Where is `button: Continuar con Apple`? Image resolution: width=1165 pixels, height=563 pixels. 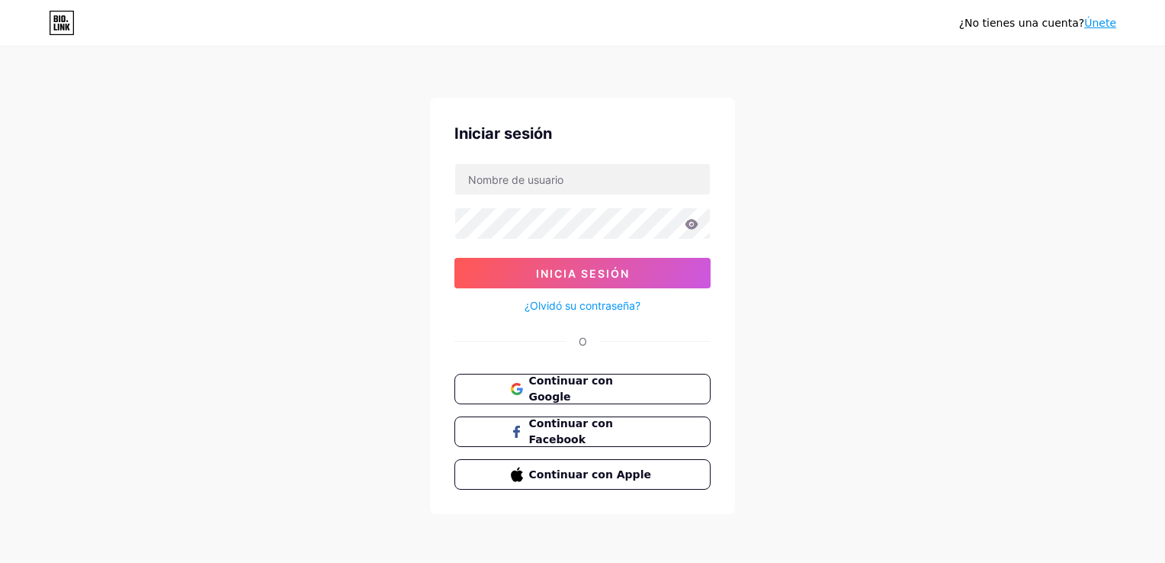 button: Continuar con Apple is located at coordinates (582, 474).